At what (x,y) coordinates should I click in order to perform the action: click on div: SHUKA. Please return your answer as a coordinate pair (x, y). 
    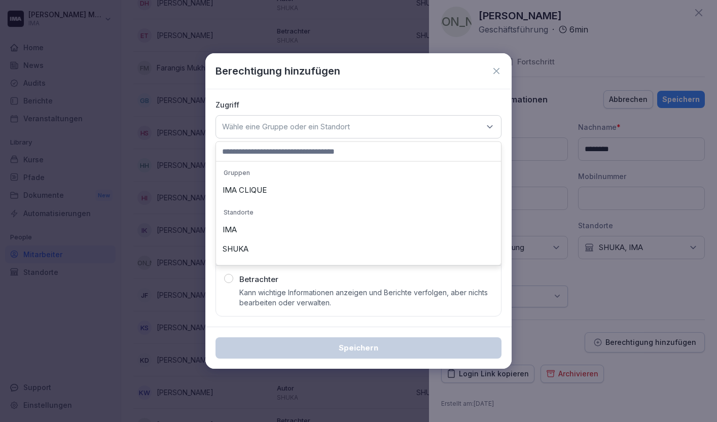
    Looking at the image, I should click on (359, 249).